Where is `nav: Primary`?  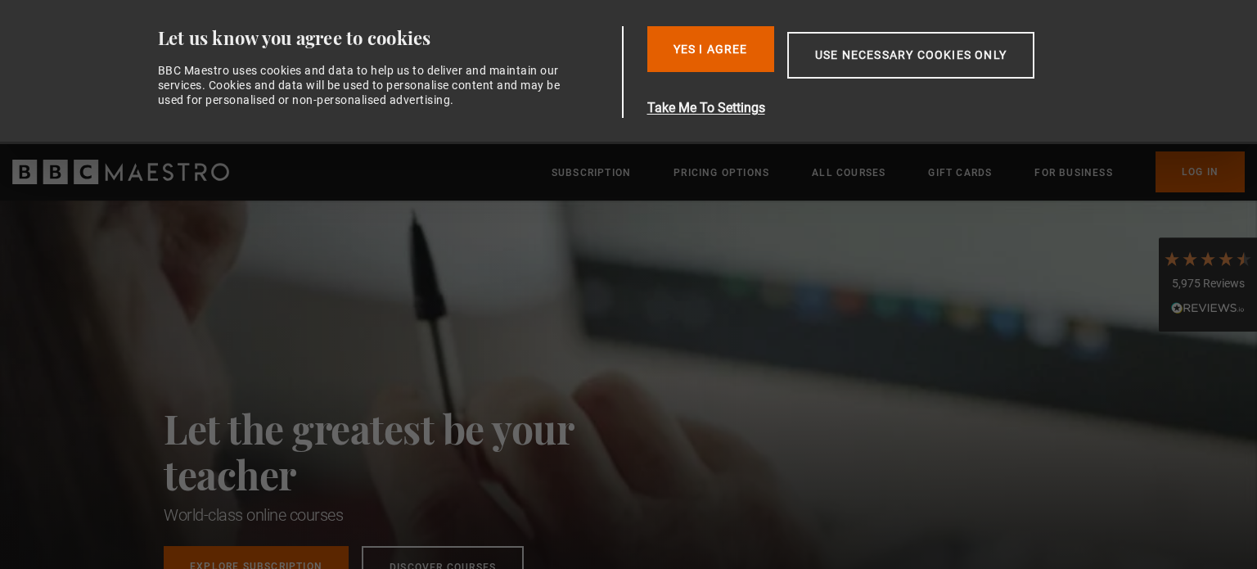 nav: Primary is located at coordinates (898, 172).